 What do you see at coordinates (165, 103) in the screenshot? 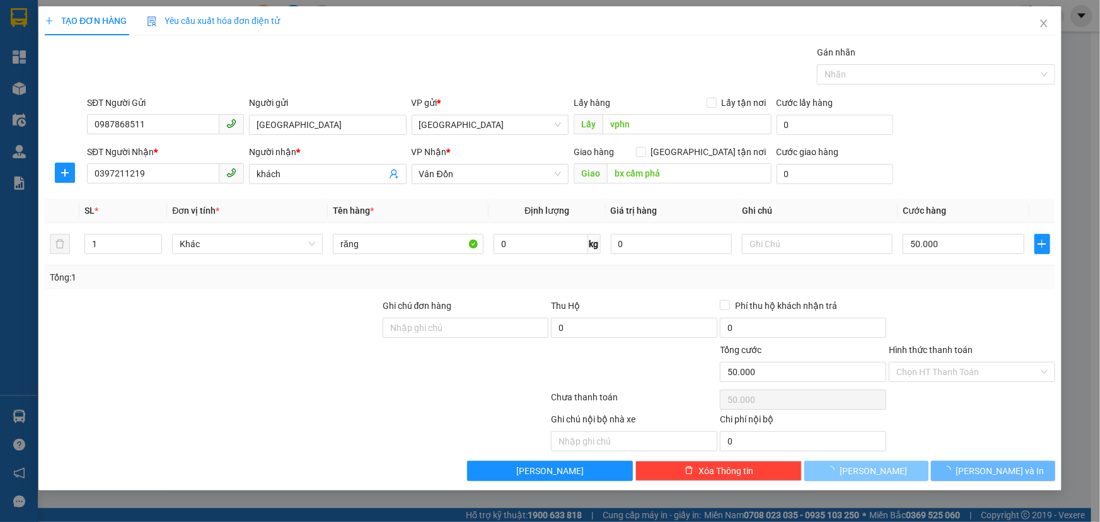
I see `div: SĐT Người Gửi` at bounding box center [165, 103].